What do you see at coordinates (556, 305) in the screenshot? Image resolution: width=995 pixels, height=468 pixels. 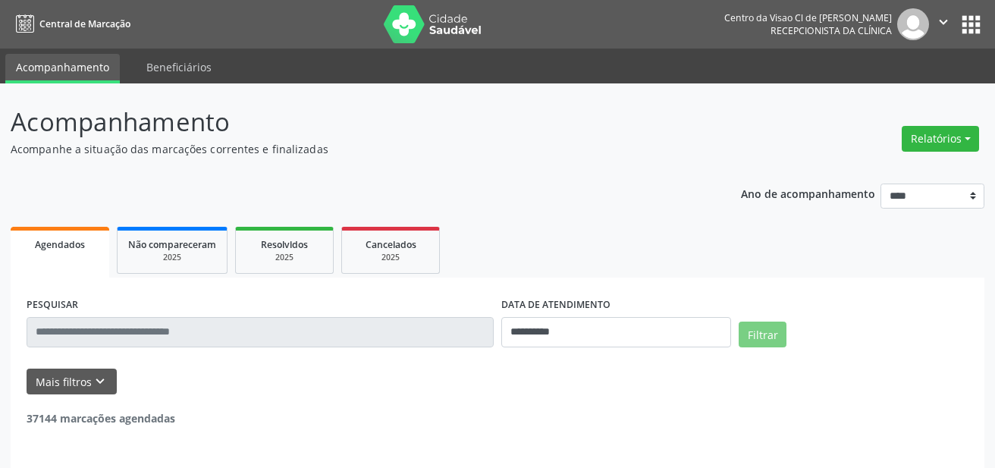 I see `label: DATA DE ATENDIMENTO` at bounding box center [556, 305].